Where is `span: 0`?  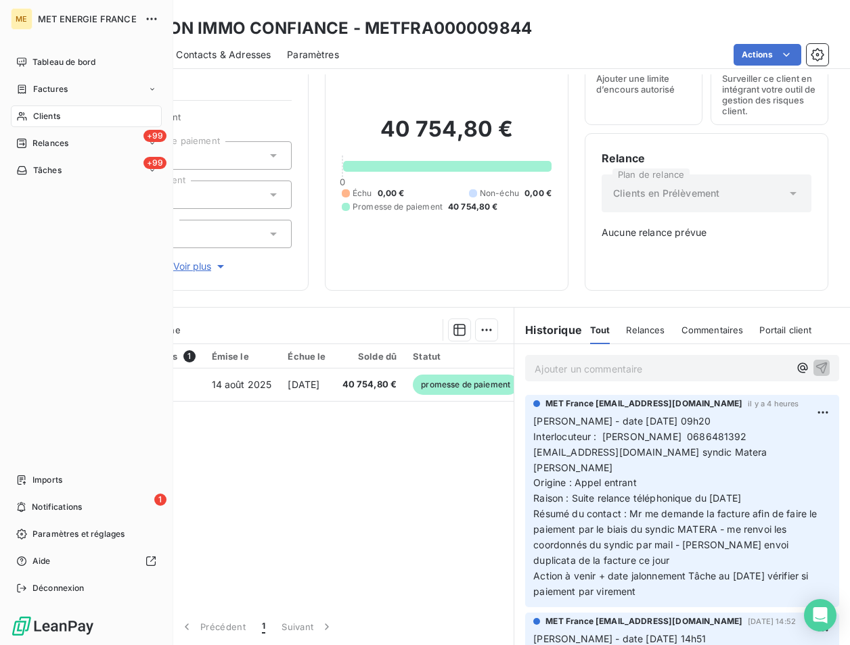 span: 0 is located at coordinates (342, 182).